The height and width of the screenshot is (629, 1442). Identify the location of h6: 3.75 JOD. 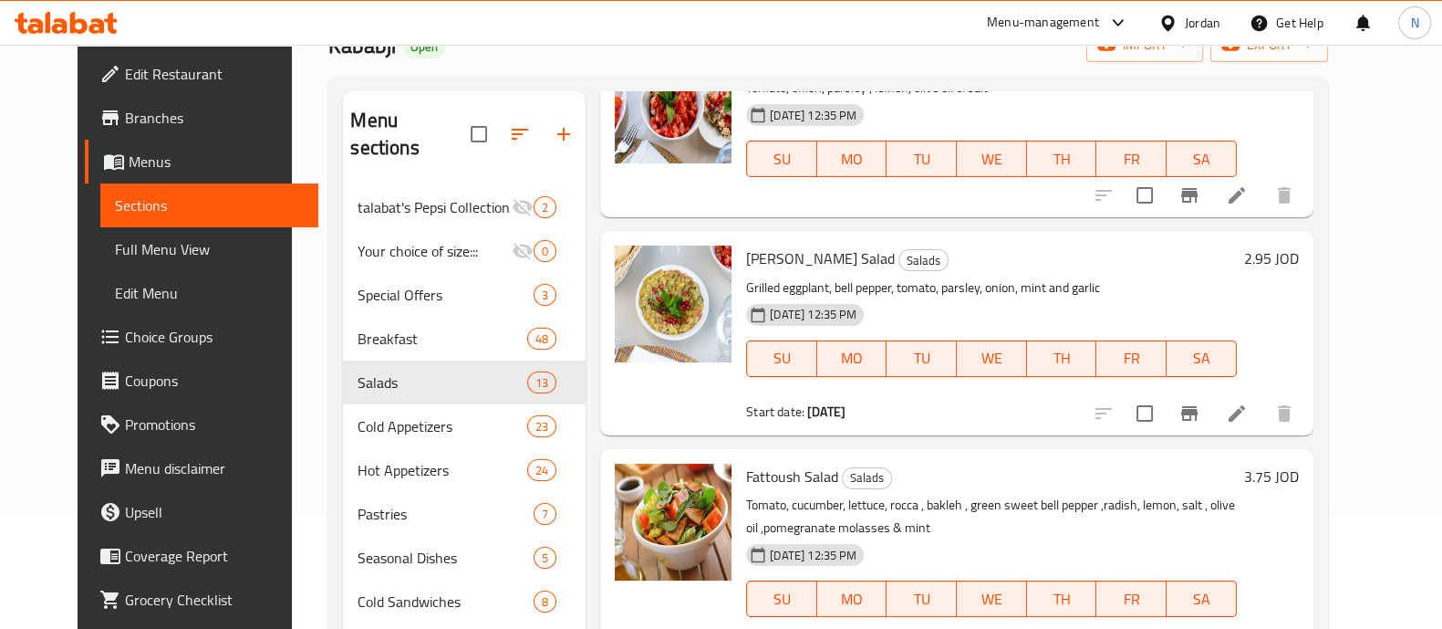
(1272, 476).